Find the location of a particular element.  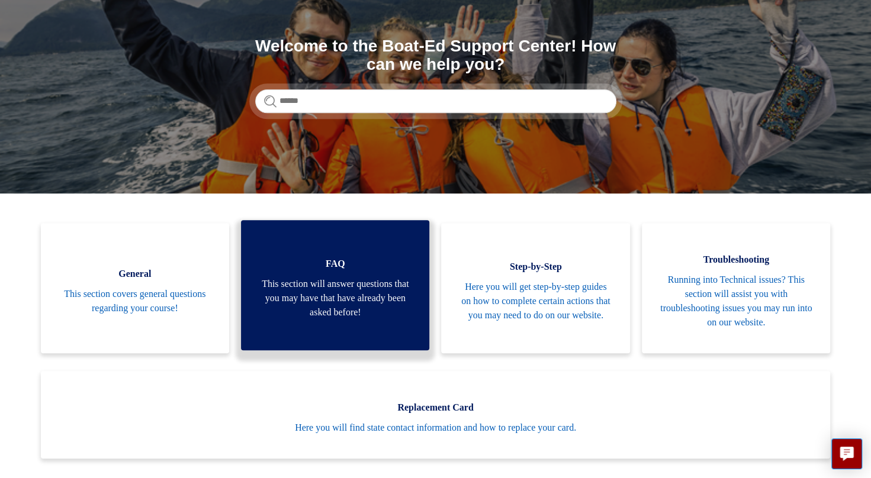

span: Running into Technical issues? This section will assist you with troubleshooting issues you may r... is located at coordinates (736, 301).